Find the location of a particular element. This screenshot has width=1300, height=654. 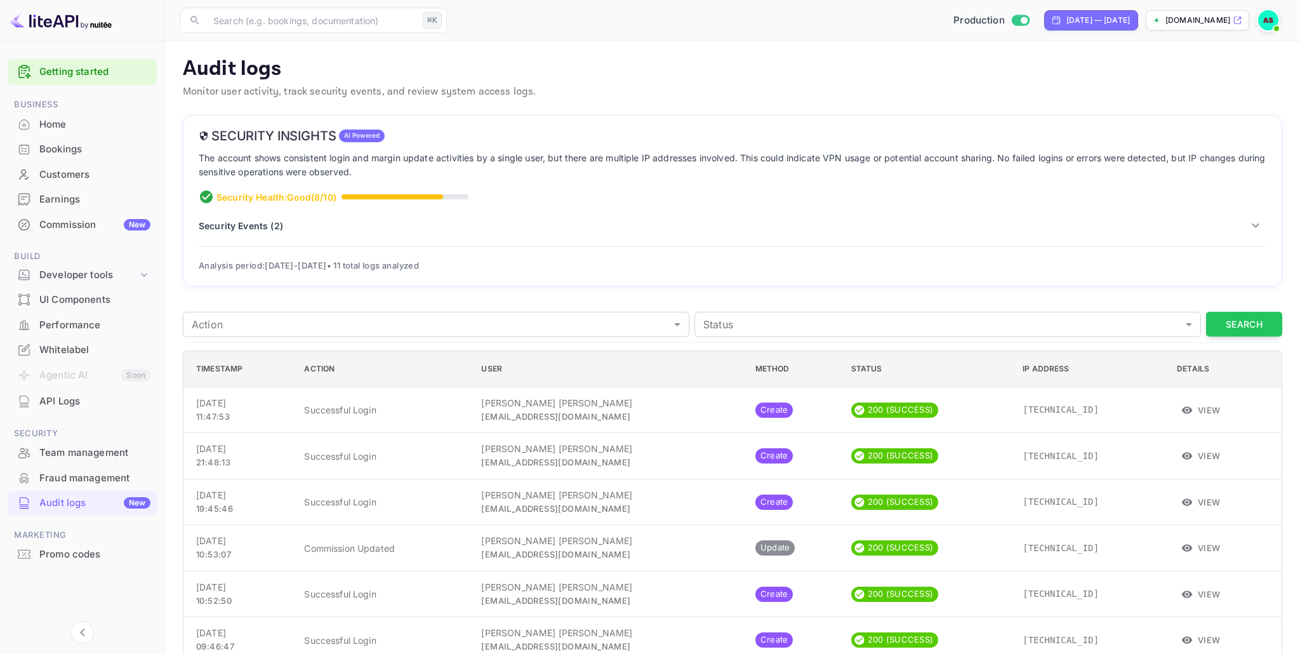

p: Security Health: Good ( 8 /10) is located at coordinates (276, 197).